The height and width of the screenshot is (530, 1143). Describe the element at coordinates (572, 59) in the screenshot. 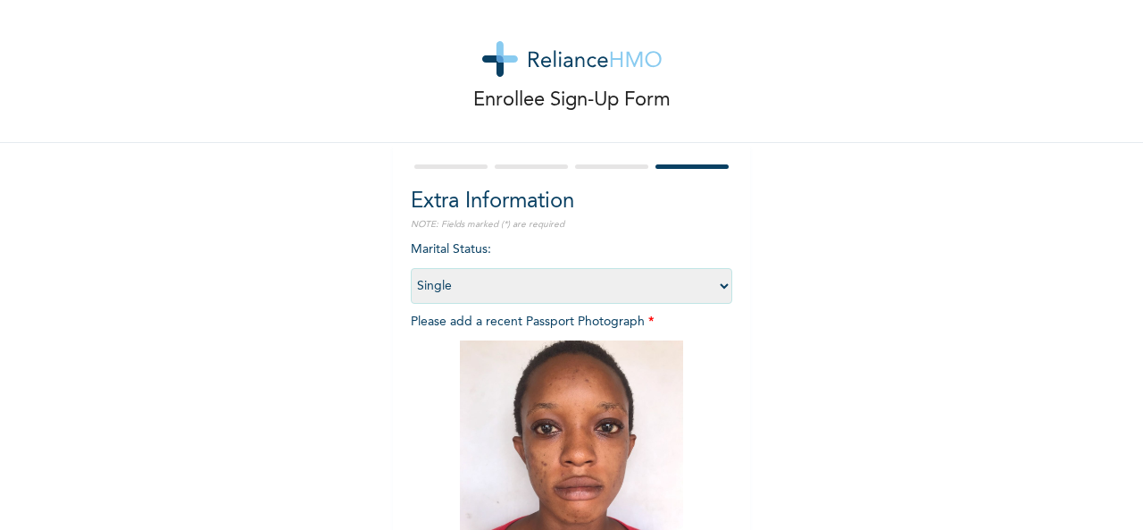

I see `img: logo` at that location.